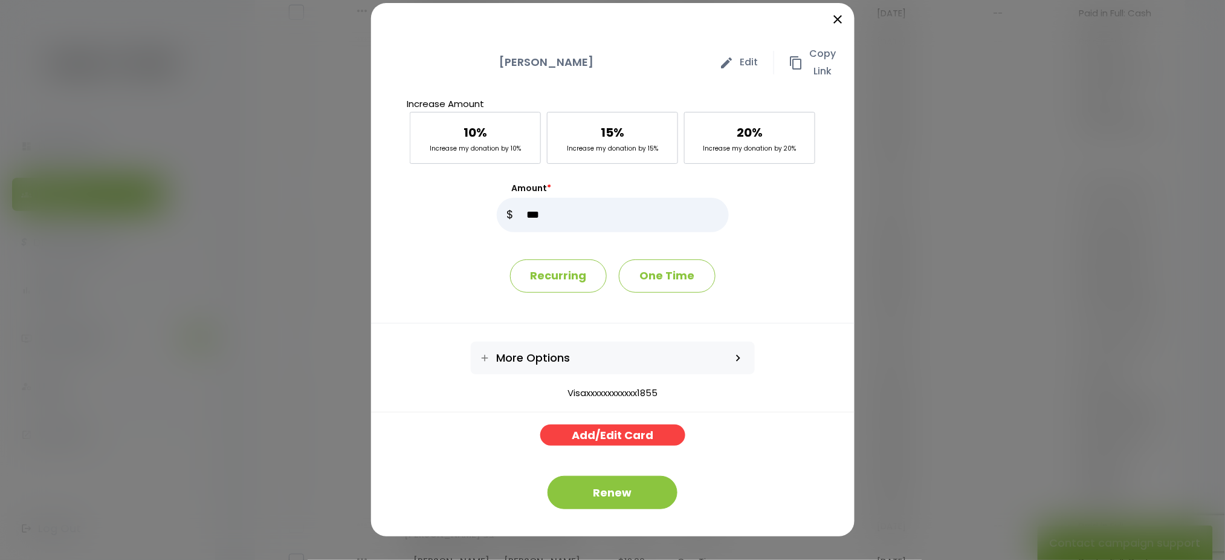 This screenshot has height=560, width=1225. I want to click on p: Increase my donation by 15%, so click(612, 149).